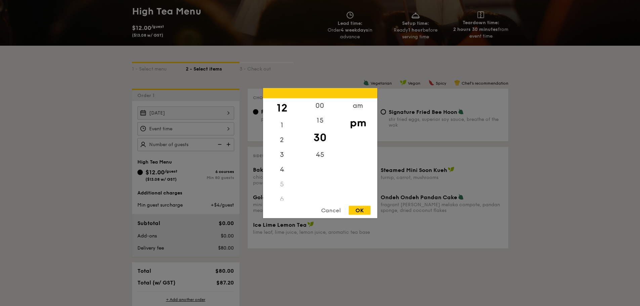 The height and width of the screenshot is (306, 640). I want to click on div: 6, so click(282, 199).